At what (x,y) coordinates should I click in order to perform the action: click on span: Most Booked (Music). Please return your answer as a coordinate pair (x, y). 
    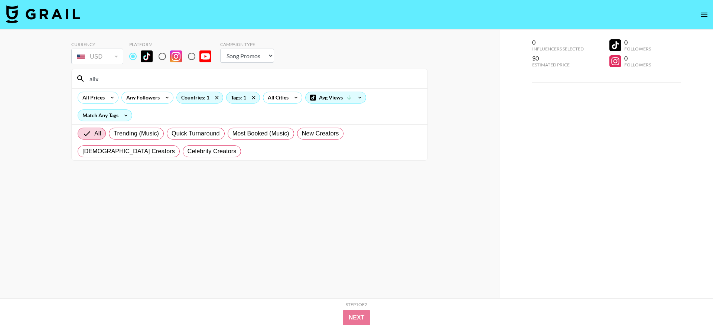
    Looking at the image, I should click on (261, 134).